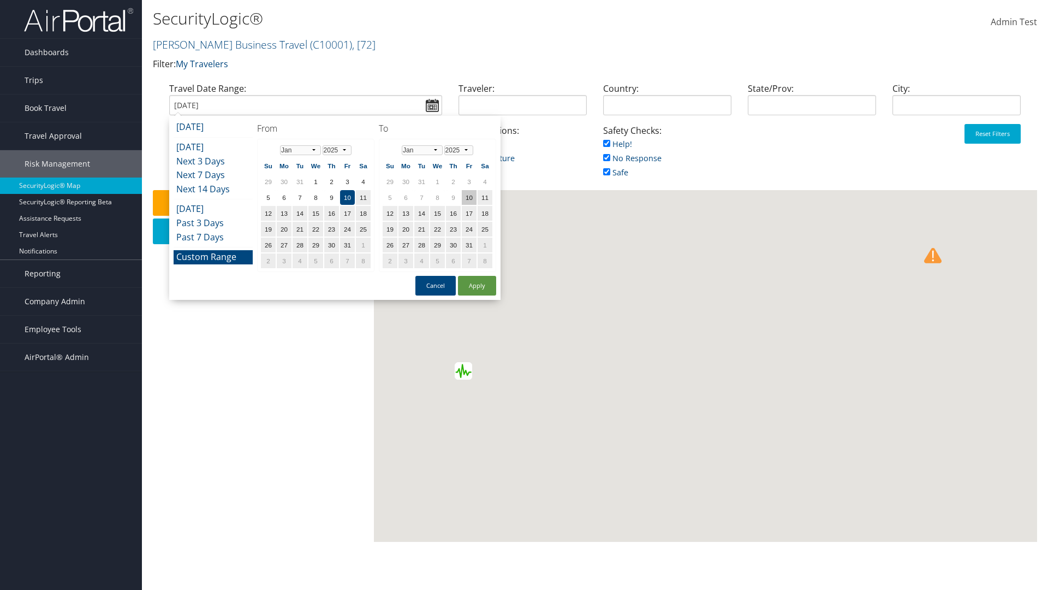  I want to click on div: State/Prov:, so click(812, 103).